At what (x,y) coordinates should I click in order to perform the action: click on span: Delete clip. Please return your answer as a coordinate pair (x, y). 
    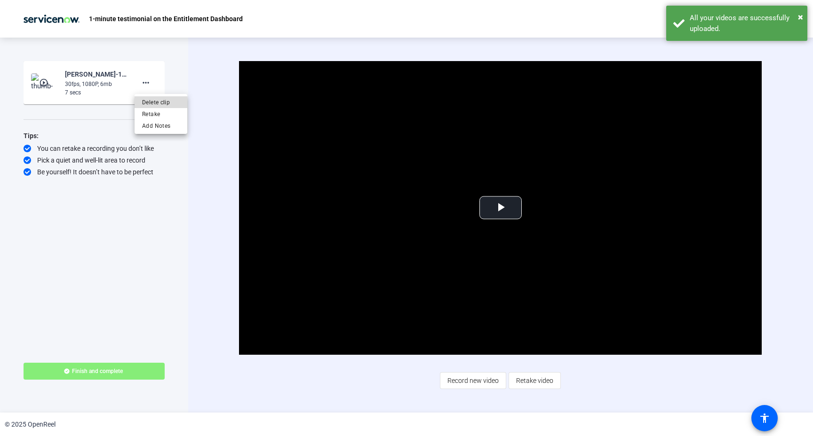
    Looking at the image, I should click on (161, 103).